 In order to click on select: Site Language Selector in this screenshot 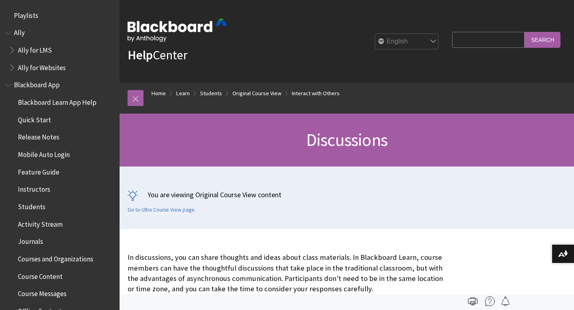, I will do `click(407, 42)`.